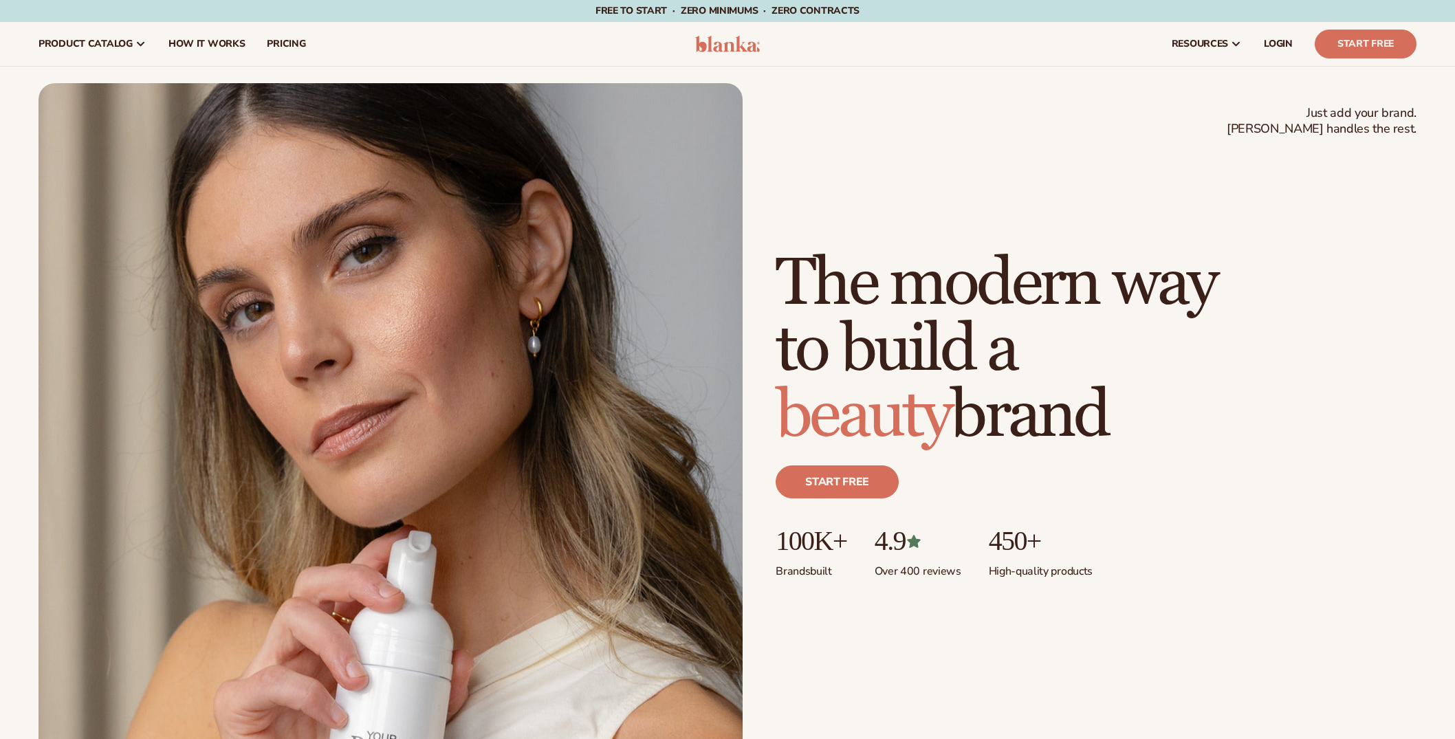  Describe the element at coordinates (995, 350) in the screenshot. I see `h1: The modern way to build a brand` at that location.